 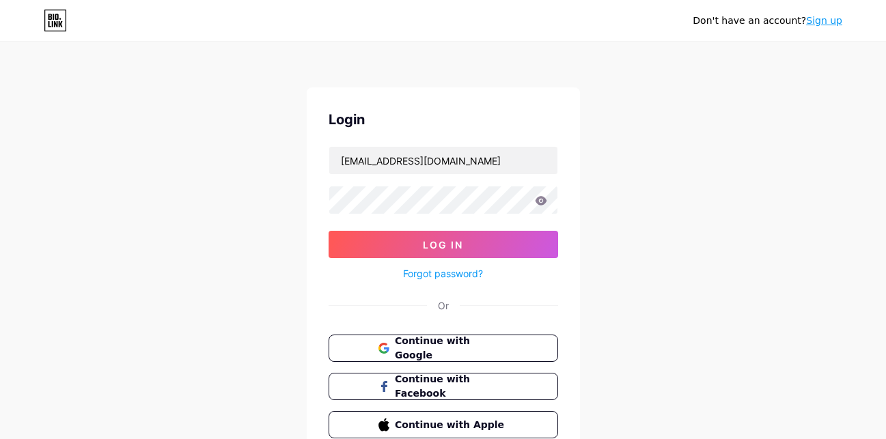 What do you see at coordinates (451, 348) in the screenshot?
I see `span: Continue with Google` at bounding box center [451, 348].